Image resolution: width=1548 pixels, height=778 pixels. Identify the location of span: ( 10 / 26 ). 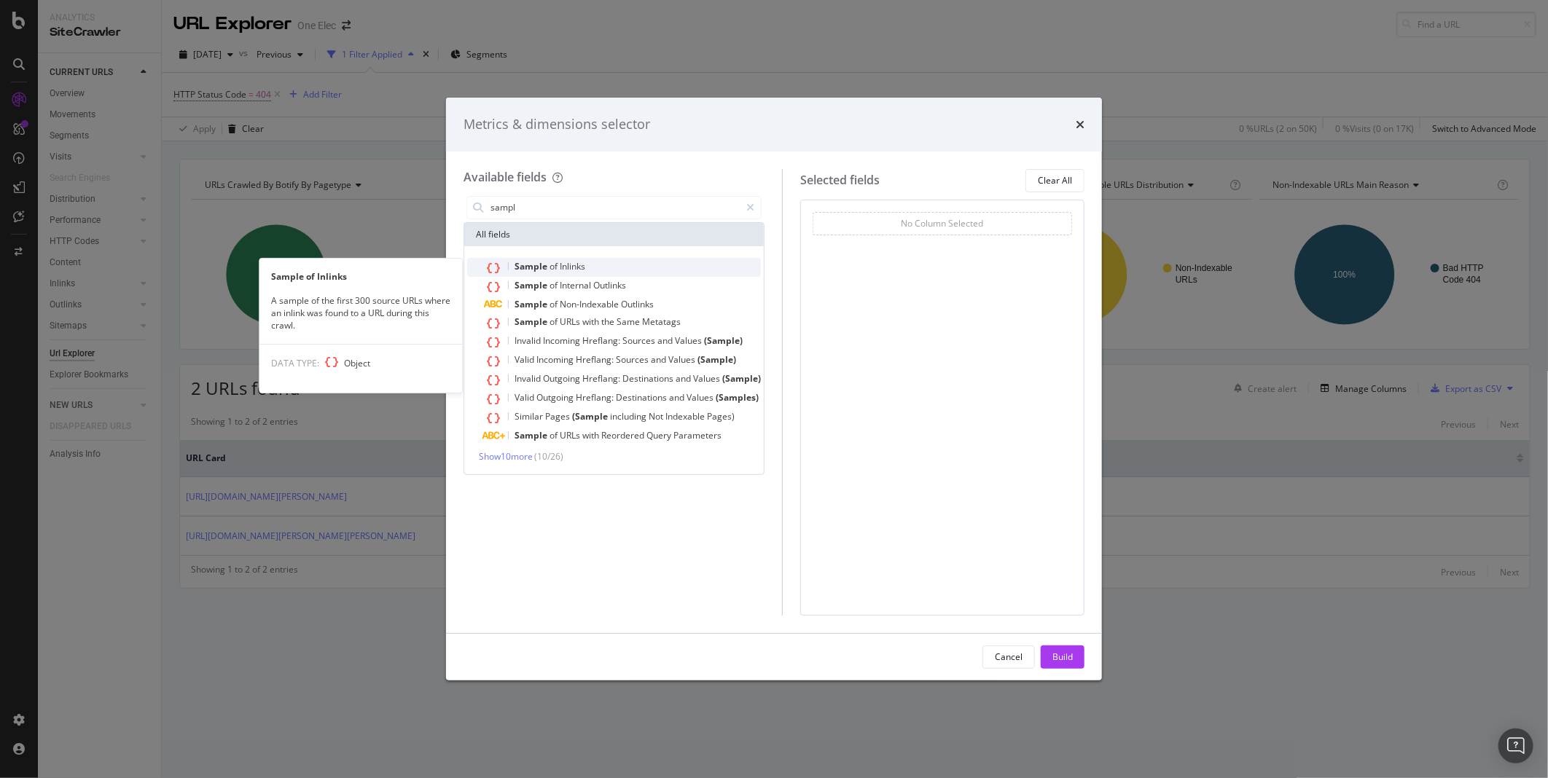
(549, 456).